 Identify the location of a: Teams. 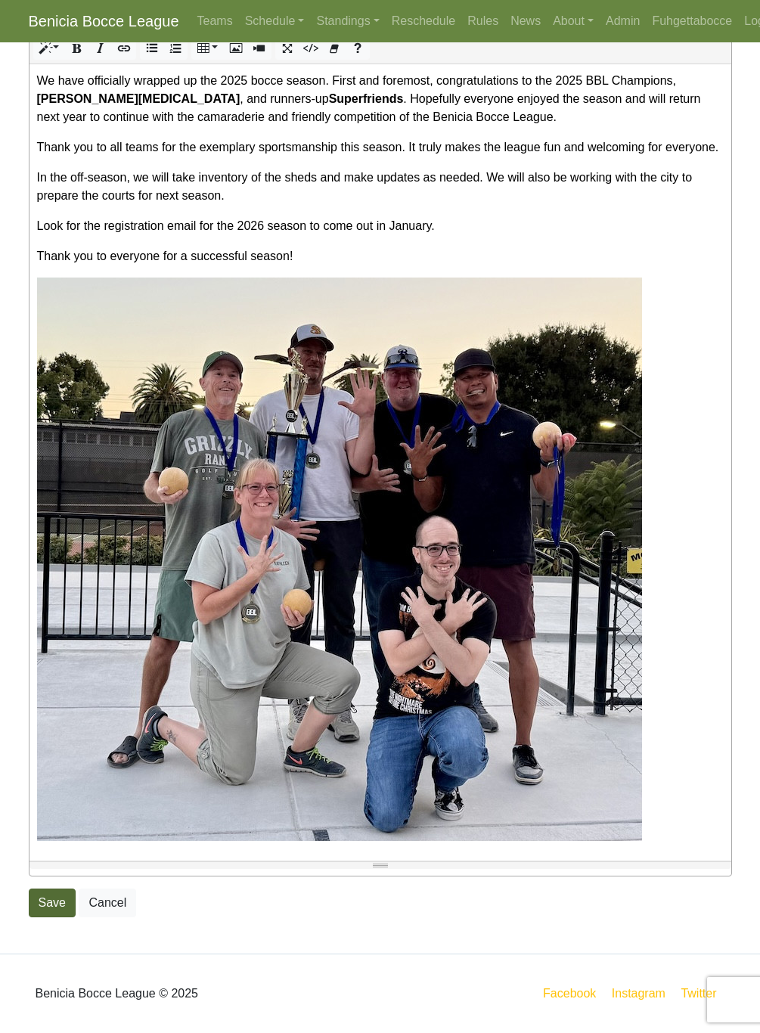
(215, 21).